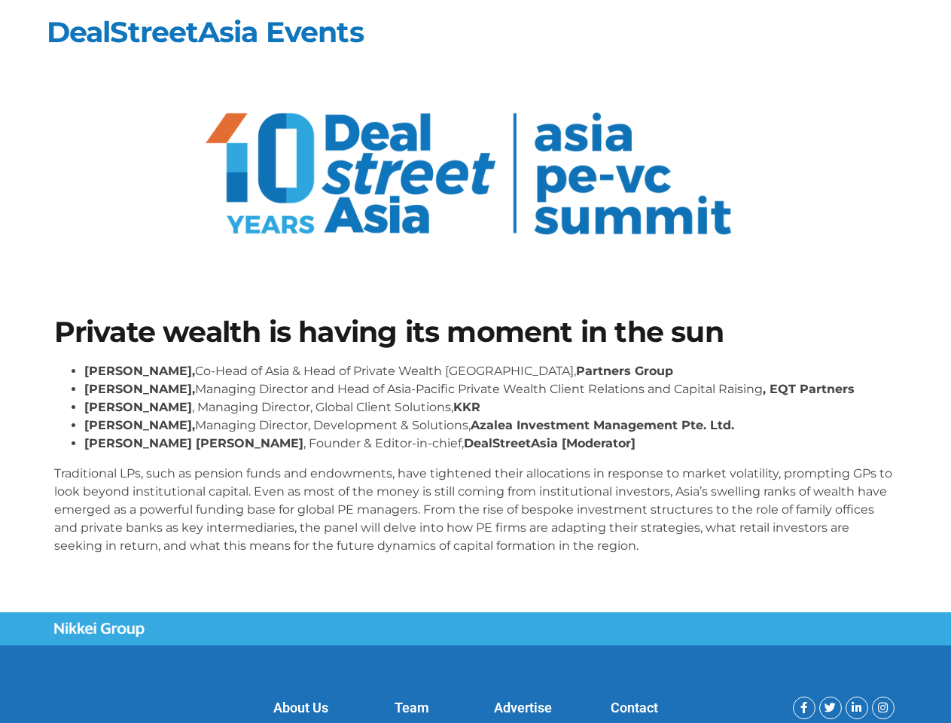 The height and width of the screenshot is (723, 951). Describe the element at coordinates (634, 707) in the screenshot. I see `a: Contact` at that location.